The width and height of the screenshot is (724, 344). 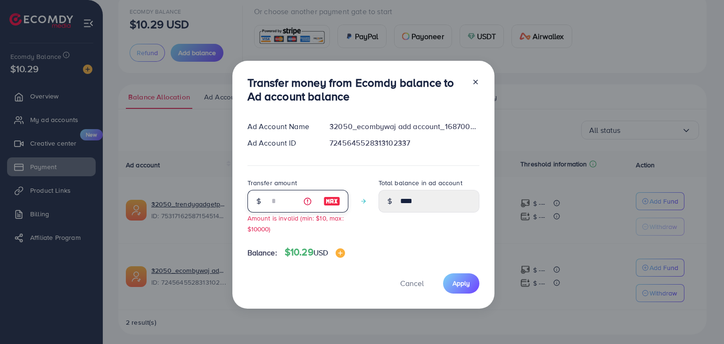 I want to click on span: Cancel, so click(x=412, y=283).